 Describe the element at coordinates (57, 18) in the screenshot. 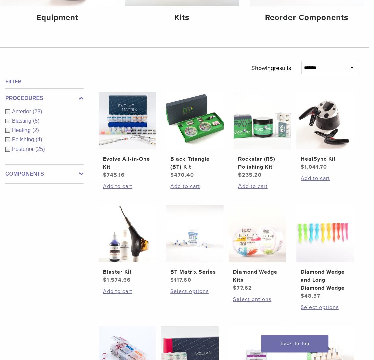

I see `h4: Equipment` at that location.